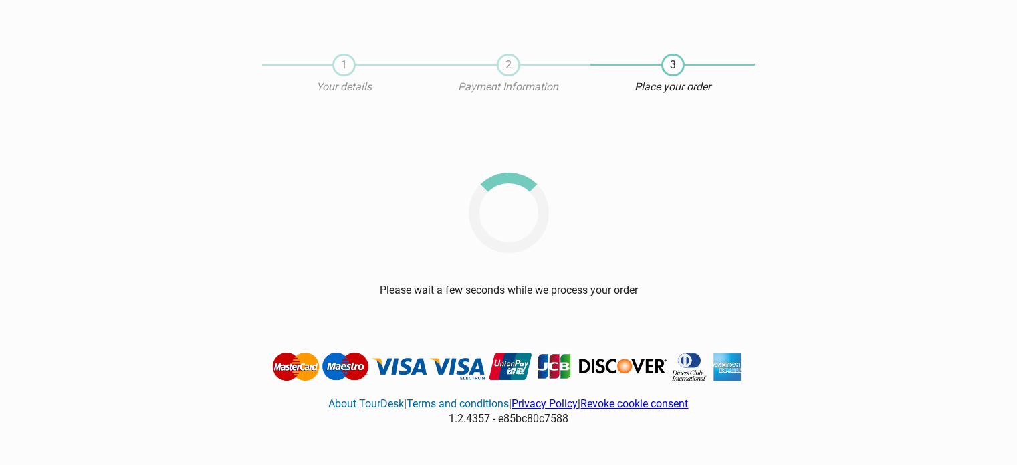 The height and width of the screenshot is (465, 1017). Describe the element at coordinates (457, 403) in the screenshot. I see `a: Terms and conditions` at that location.